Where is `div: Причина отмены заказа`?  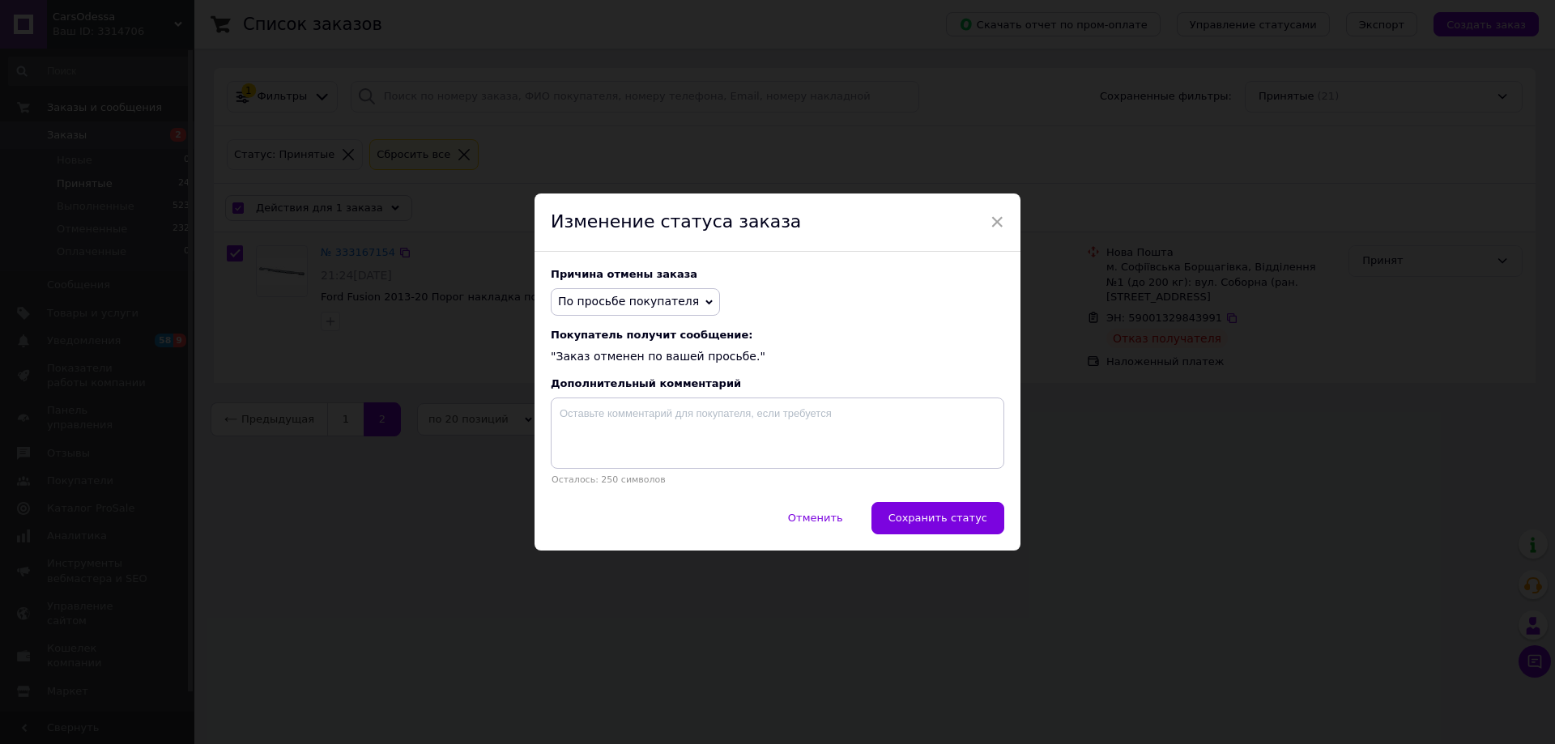
div: Причина отмены заказа is located at coordinates (777, 274).